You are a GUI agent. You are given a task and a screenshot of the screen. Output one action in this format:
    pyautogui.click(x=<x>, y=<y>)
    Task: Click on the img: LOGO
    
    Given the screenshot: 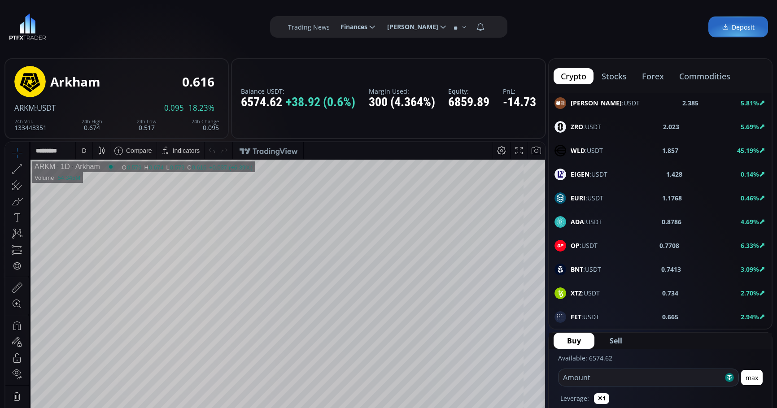 What is the action you would take?
    pyautogui.click(x=27, y=27)
    